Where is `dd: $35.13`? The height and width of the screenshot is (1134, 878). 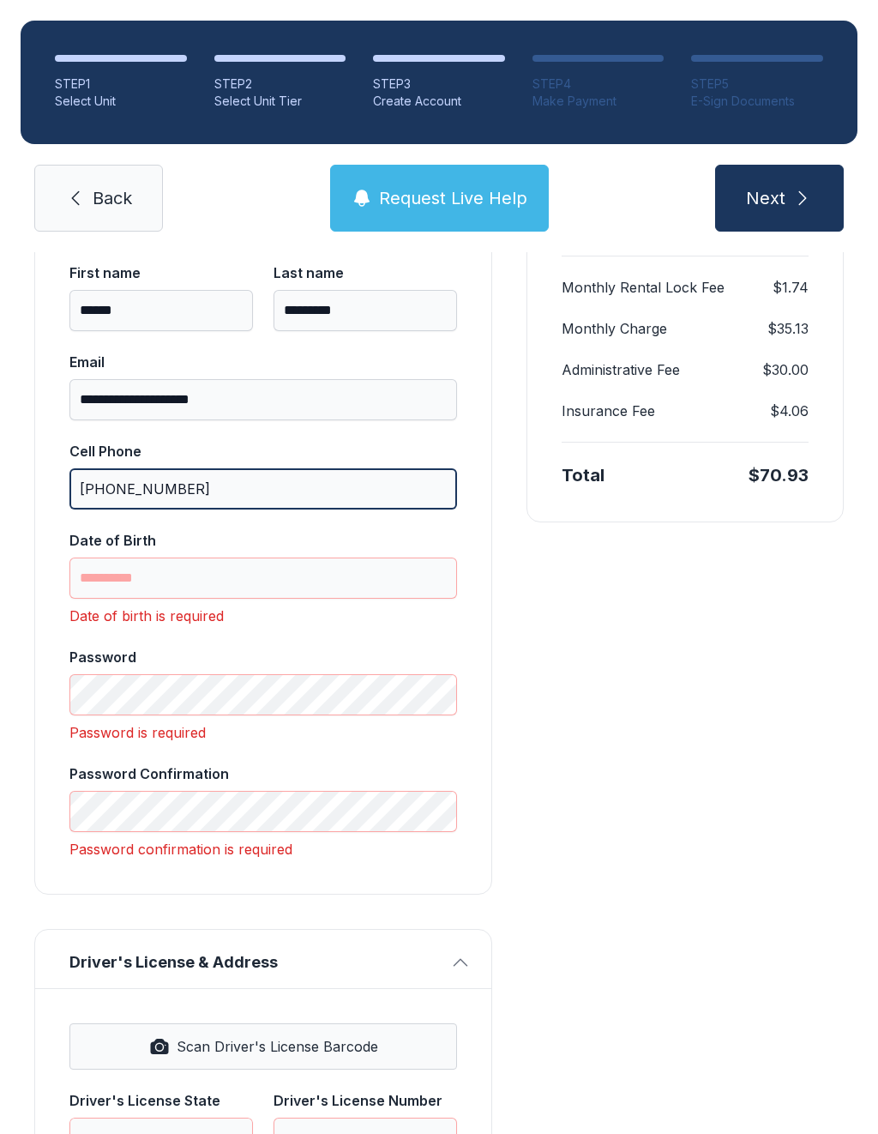
dd: $35.13 is located at coordinates (788, 328).